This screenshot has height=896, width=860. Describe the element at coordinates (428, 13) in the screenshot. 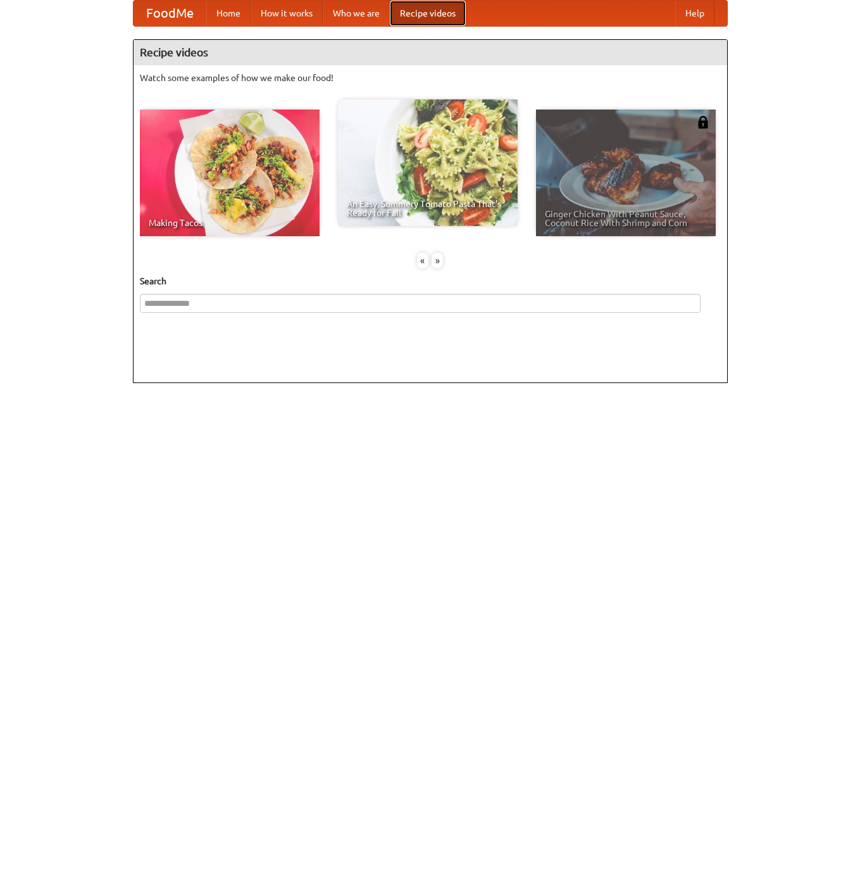

I see `a: Recipe videos` at that location.